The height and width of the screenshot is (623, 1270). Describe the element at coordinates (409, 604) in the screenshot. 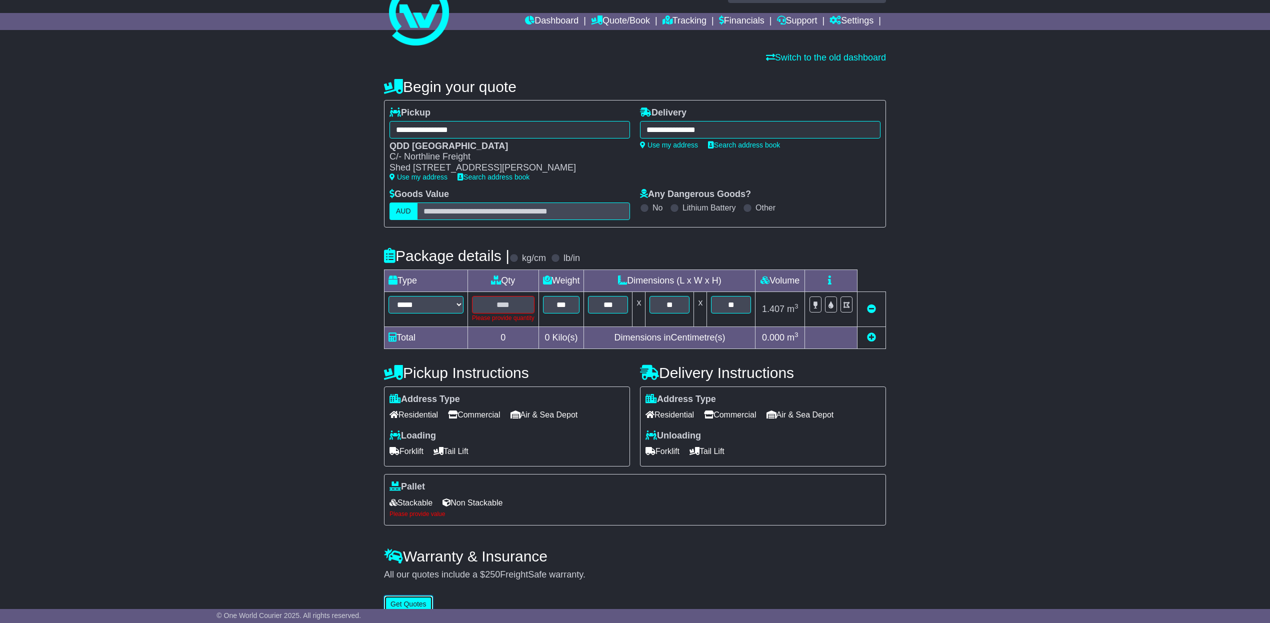

I see `button: Get Quotes` at that location.